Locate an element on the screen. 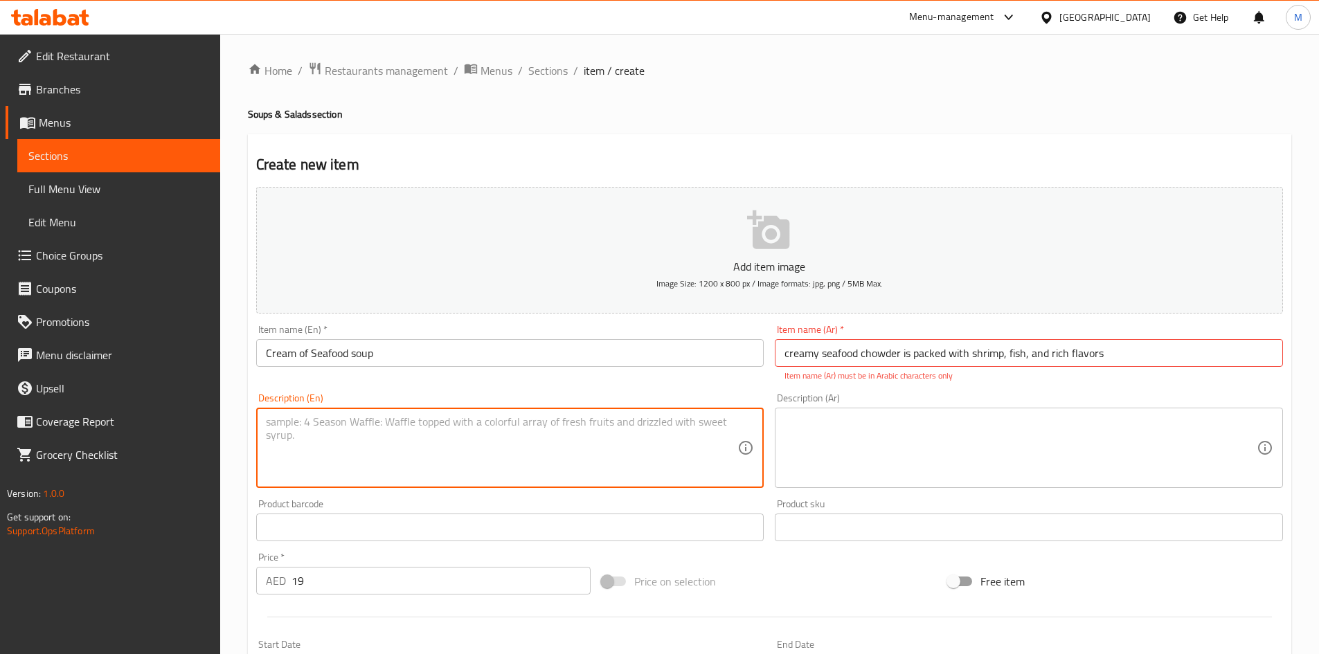 This screenshot has height=654, width=1319. a: Support.OpsPlatform is located at coordinates (51, 531).